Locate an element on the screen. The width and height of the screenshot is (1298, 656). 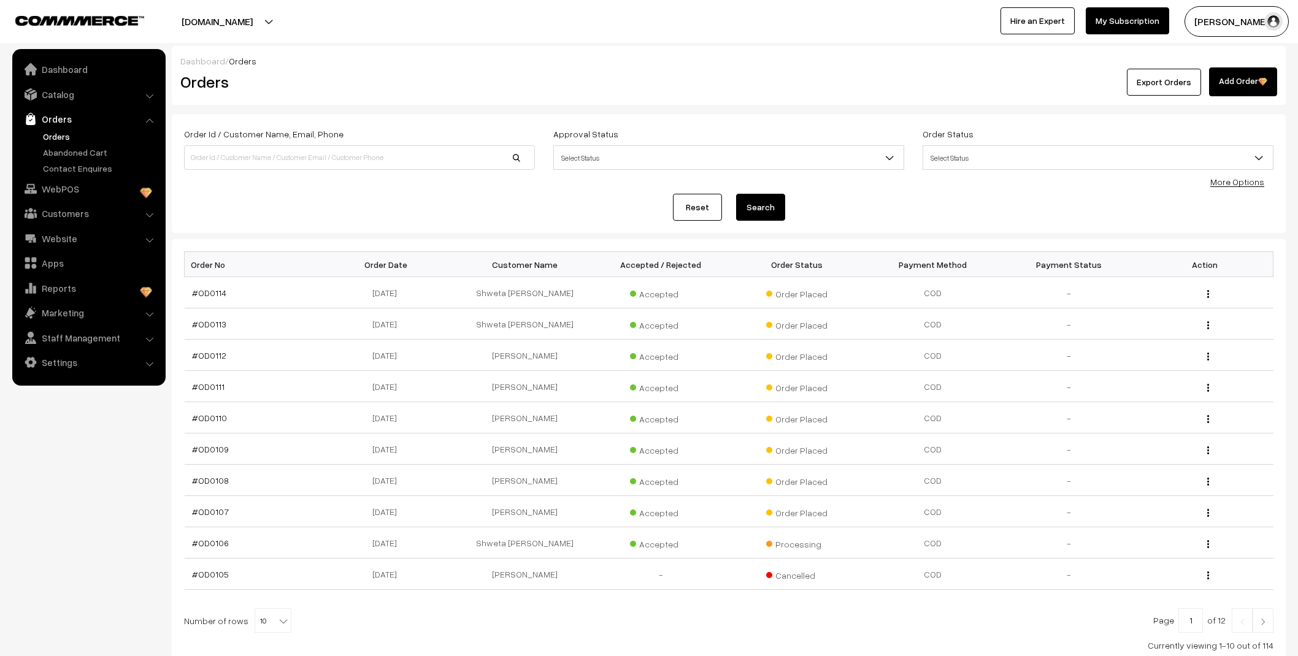
a: My Subscription is located at coordinates (1127, 21).